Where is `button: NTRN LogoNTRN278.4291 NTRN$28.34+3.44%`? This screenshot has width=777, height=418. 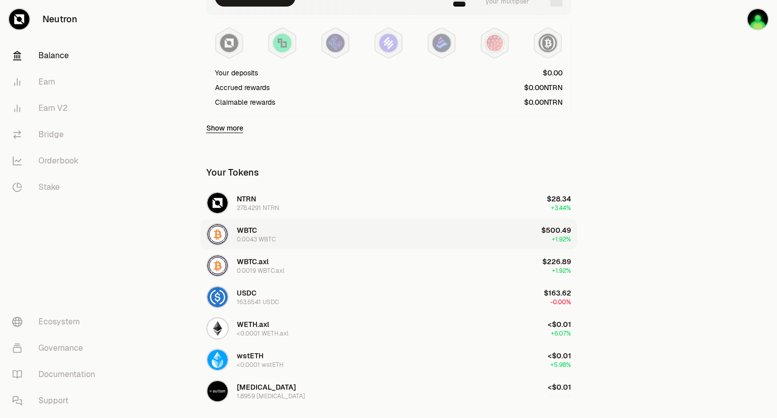 button: NTRN LogoNTRN278.4291 NTRN$28.34+3.44% is located at coordinates (389, 203).